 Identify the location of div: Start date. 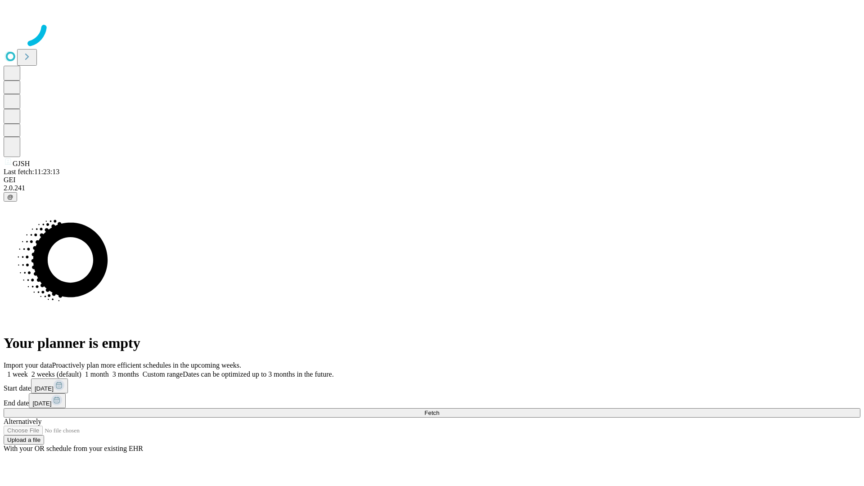
(432, 386).